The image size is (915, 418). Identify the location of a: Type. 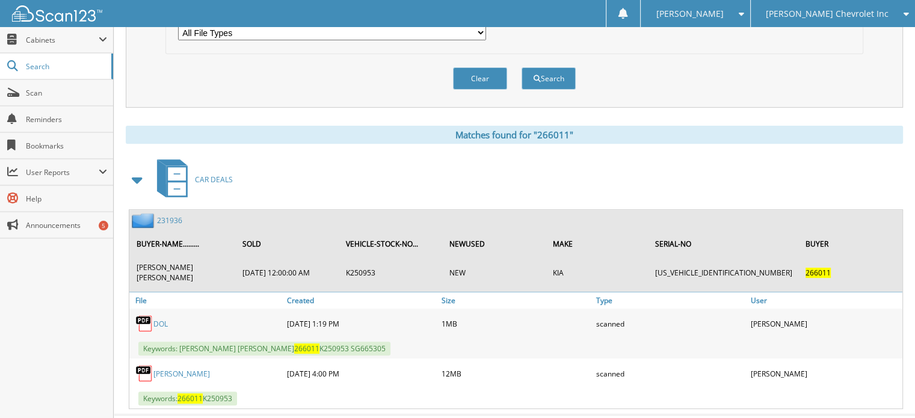
(670, 300).